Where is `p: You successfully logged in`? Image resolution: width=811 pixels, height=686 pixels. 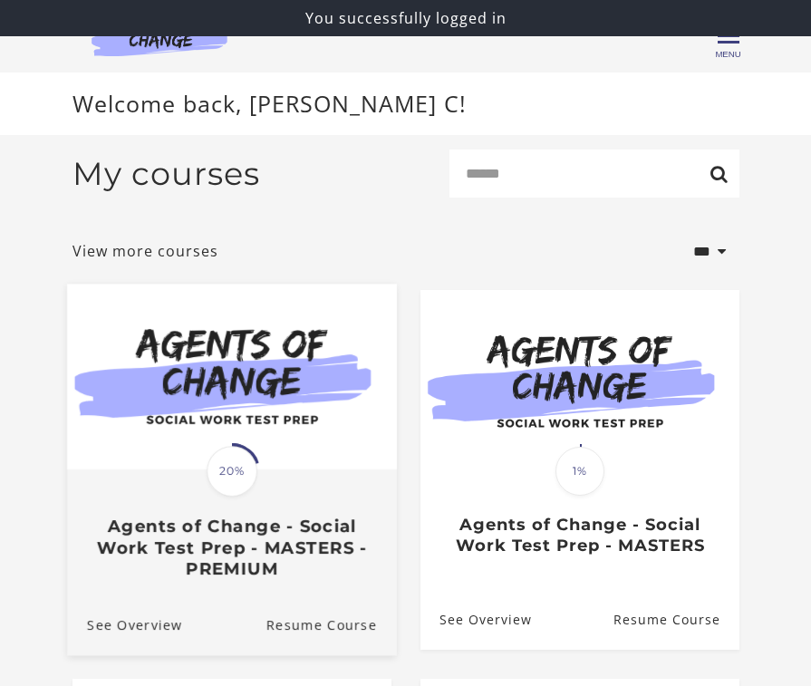
p: You successfully logged in is located at coordinates (405, 18).